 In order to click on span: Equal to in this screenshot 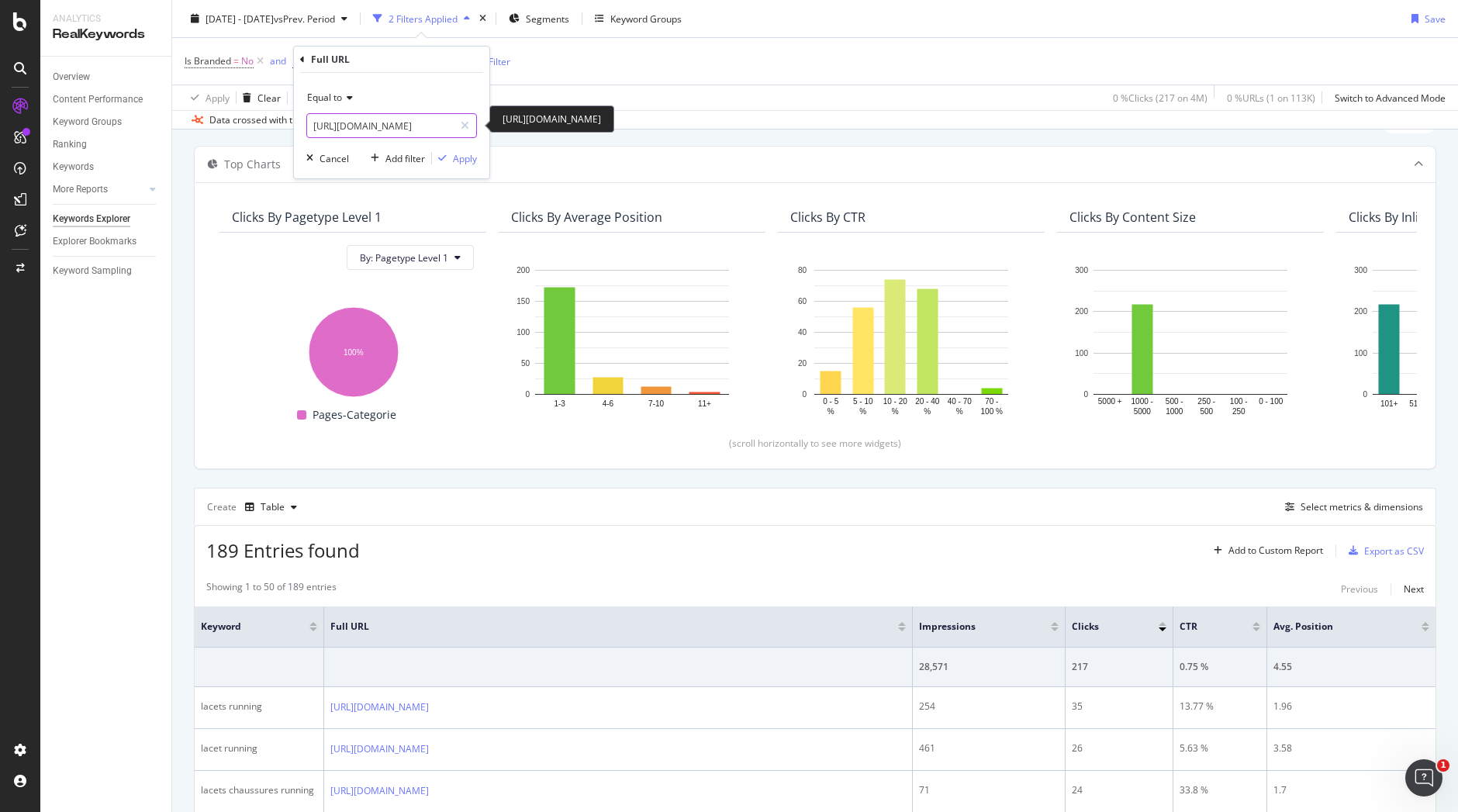, I will do `click(324, 97)`.